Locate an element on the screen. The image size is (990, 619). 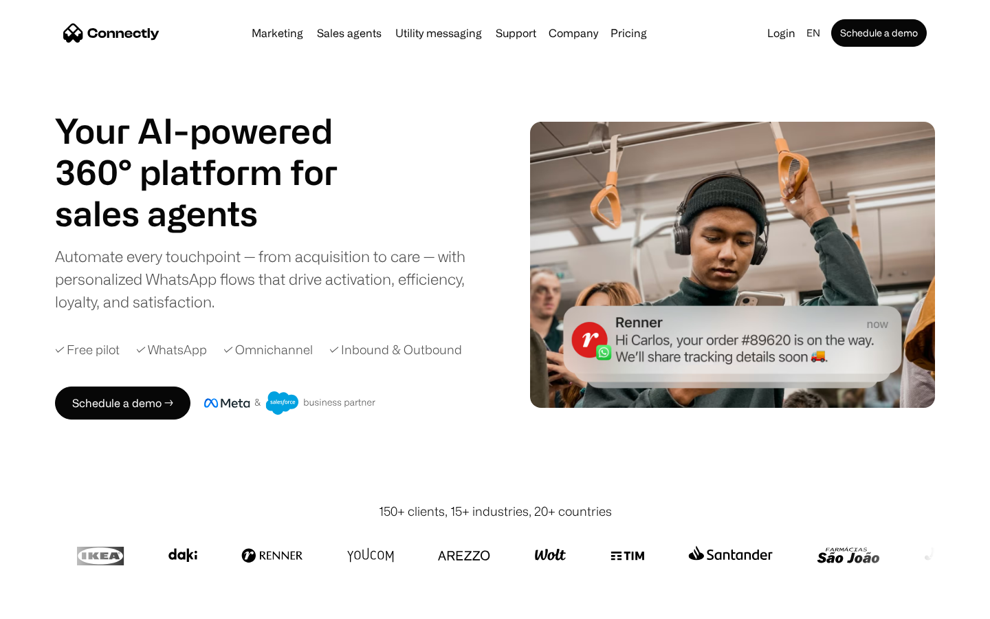
a: Schedule a demo is located at coordinates (879, 33).